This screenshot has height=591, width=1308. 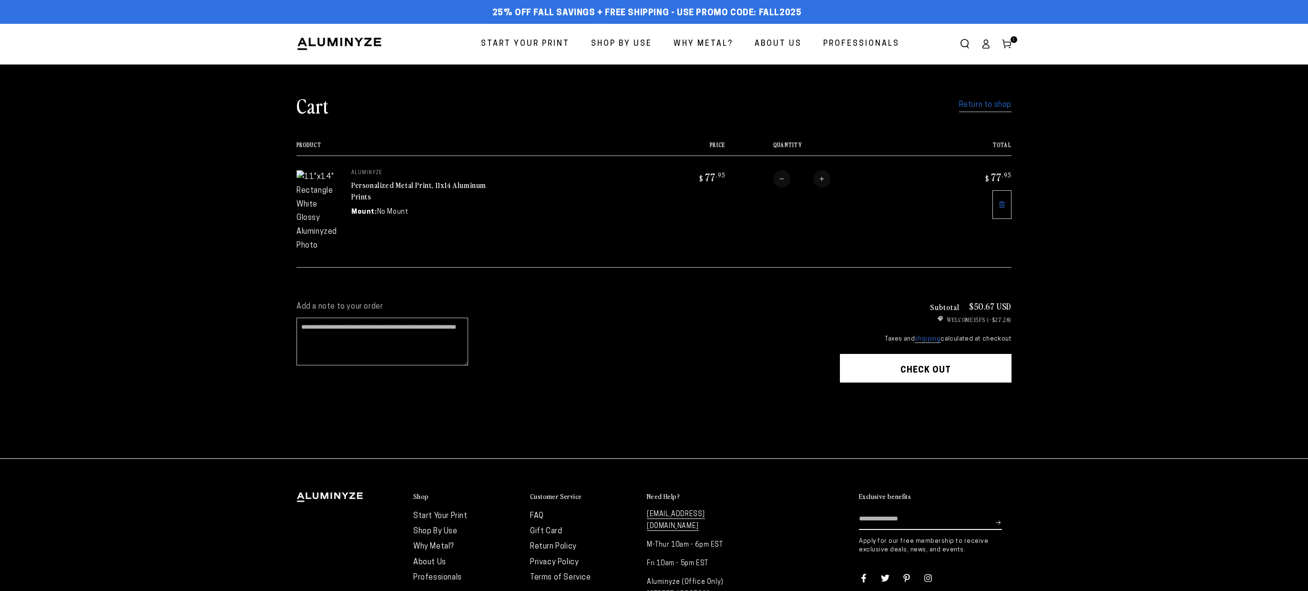 I want to click on p: $50.67 USD, so click(x=990, y=306).